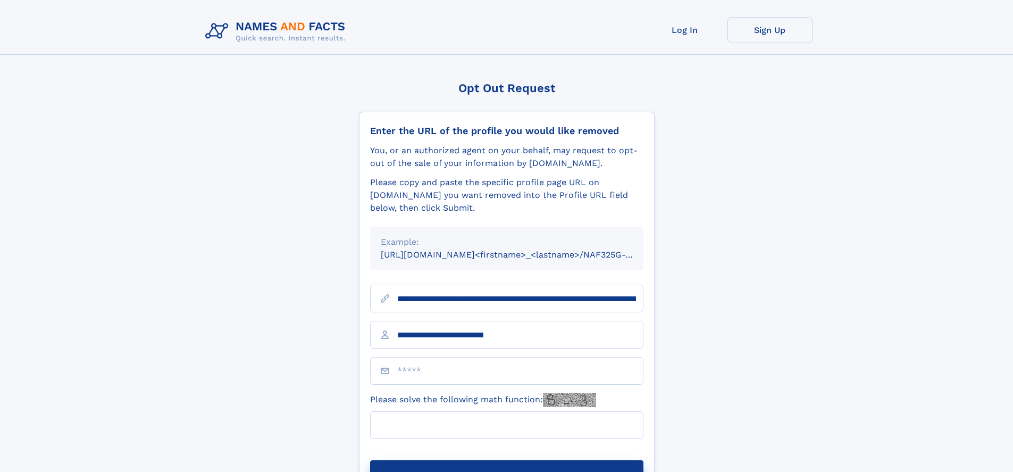 Image resolution: width=1013 pixels, height=472 pixels. I want to click on div: Example:, so click(507, 242).